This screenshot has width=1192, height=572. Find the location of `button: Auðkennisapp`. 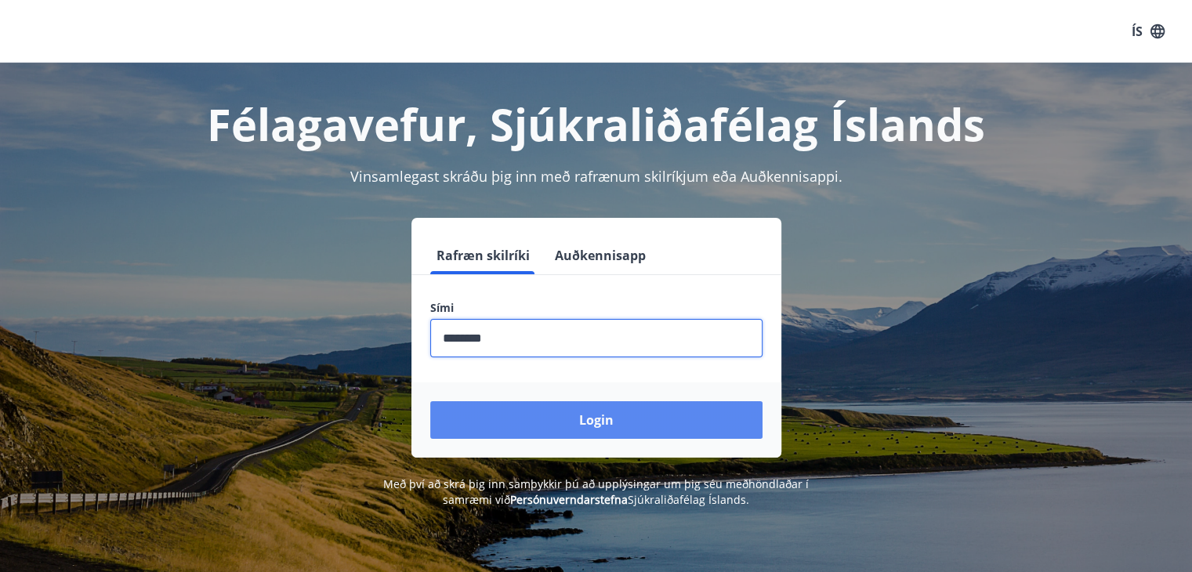

button: Auðkennisapp is located at coordinates (600, 255).